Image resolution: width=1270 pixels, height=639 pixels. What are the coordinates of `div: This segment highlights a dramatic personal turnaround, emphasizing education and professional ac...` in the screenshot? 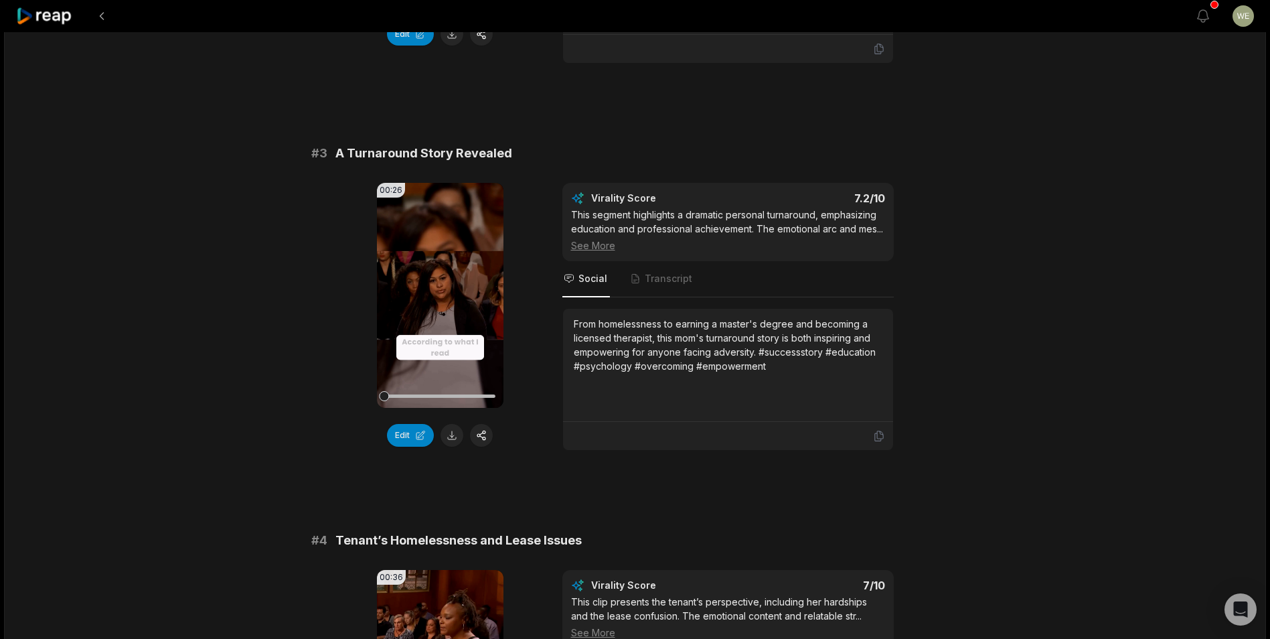 It's located at (728, 230).